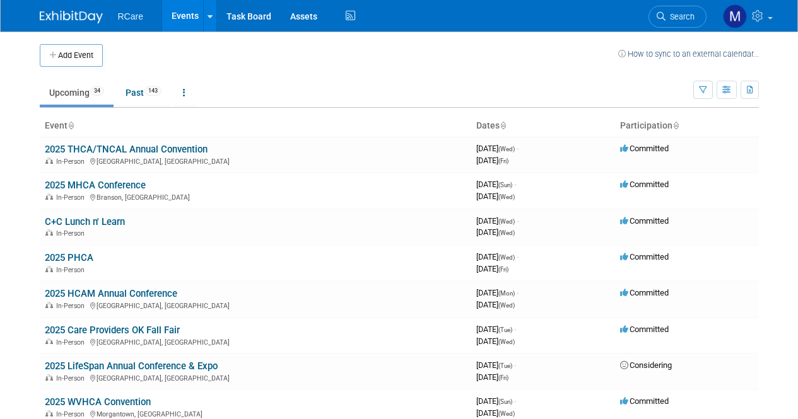  I want to click on a: Past143, so click(143, 93).